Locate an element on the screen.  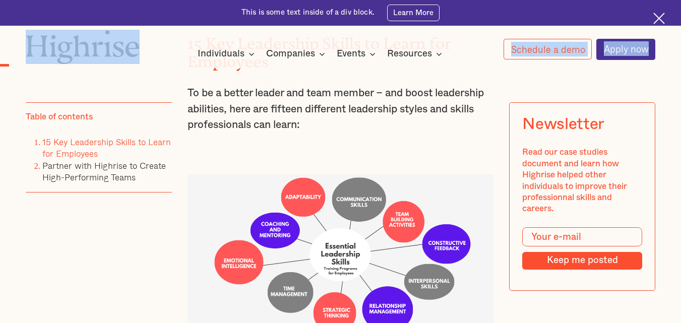
a: Partner with Highrise to Create High-Performing Teams is located at coordinates (104, 171).